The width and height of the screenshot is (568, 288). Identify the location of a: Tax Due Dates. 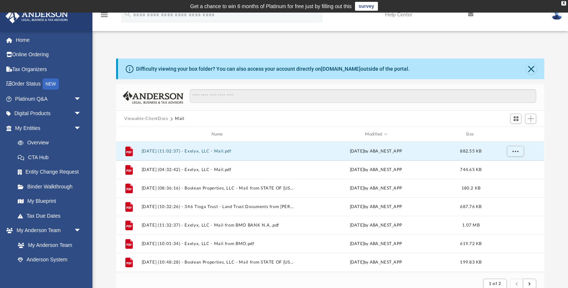
(51, 216).